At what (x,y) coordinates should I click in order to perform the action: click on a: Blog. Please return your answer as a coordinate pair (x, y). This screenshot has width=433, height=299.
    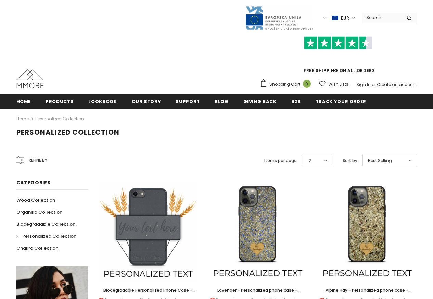
    Looking at the image, I should click on (222, 101).